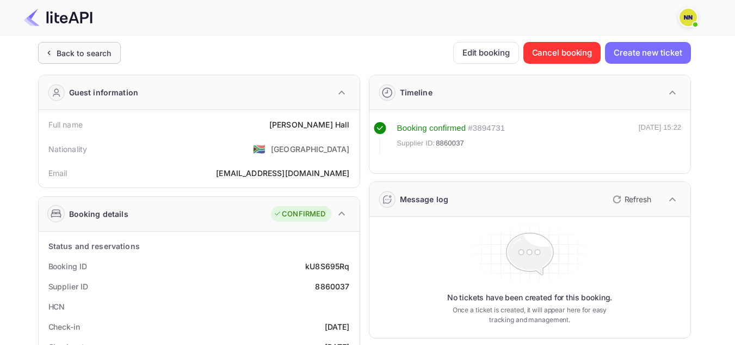 The height and width of the screenshot is (345, 735). What do you see at coordinates (631, 199) in the screenshot?
I see `button: Refresh` at bounding box center [631, 199].